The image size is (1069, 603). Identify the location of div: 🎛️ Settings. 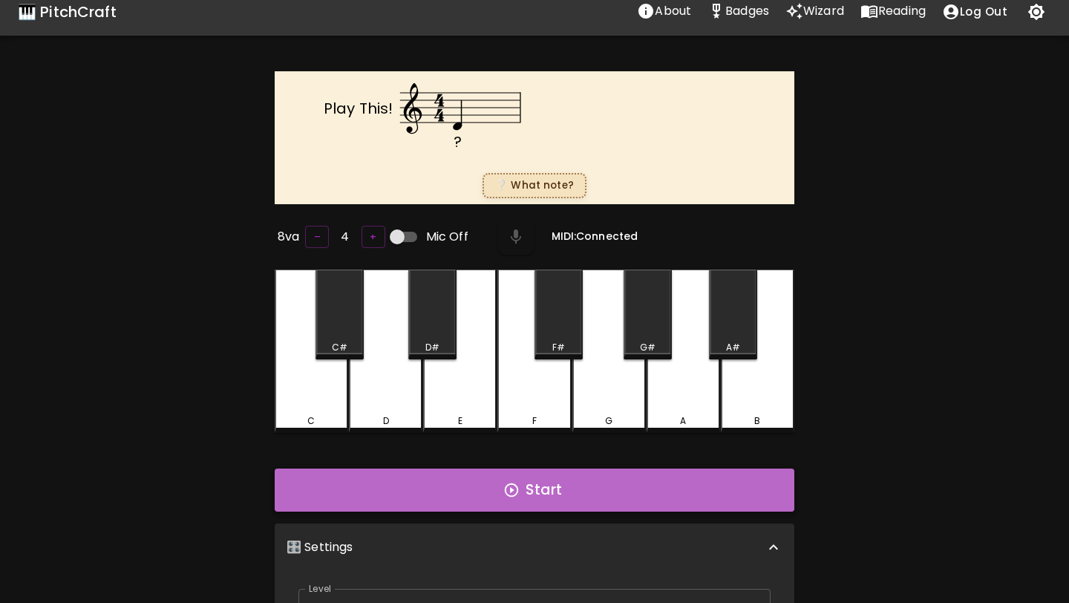
(534, 547).